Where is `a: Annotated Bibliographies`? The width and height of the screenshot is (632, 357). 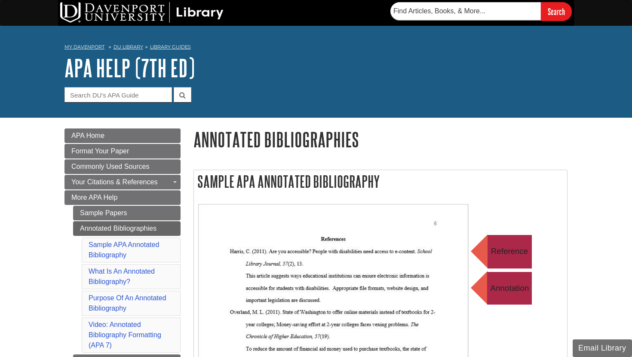 a: Annotated Bibliographies is located at coordinates (127, 229).